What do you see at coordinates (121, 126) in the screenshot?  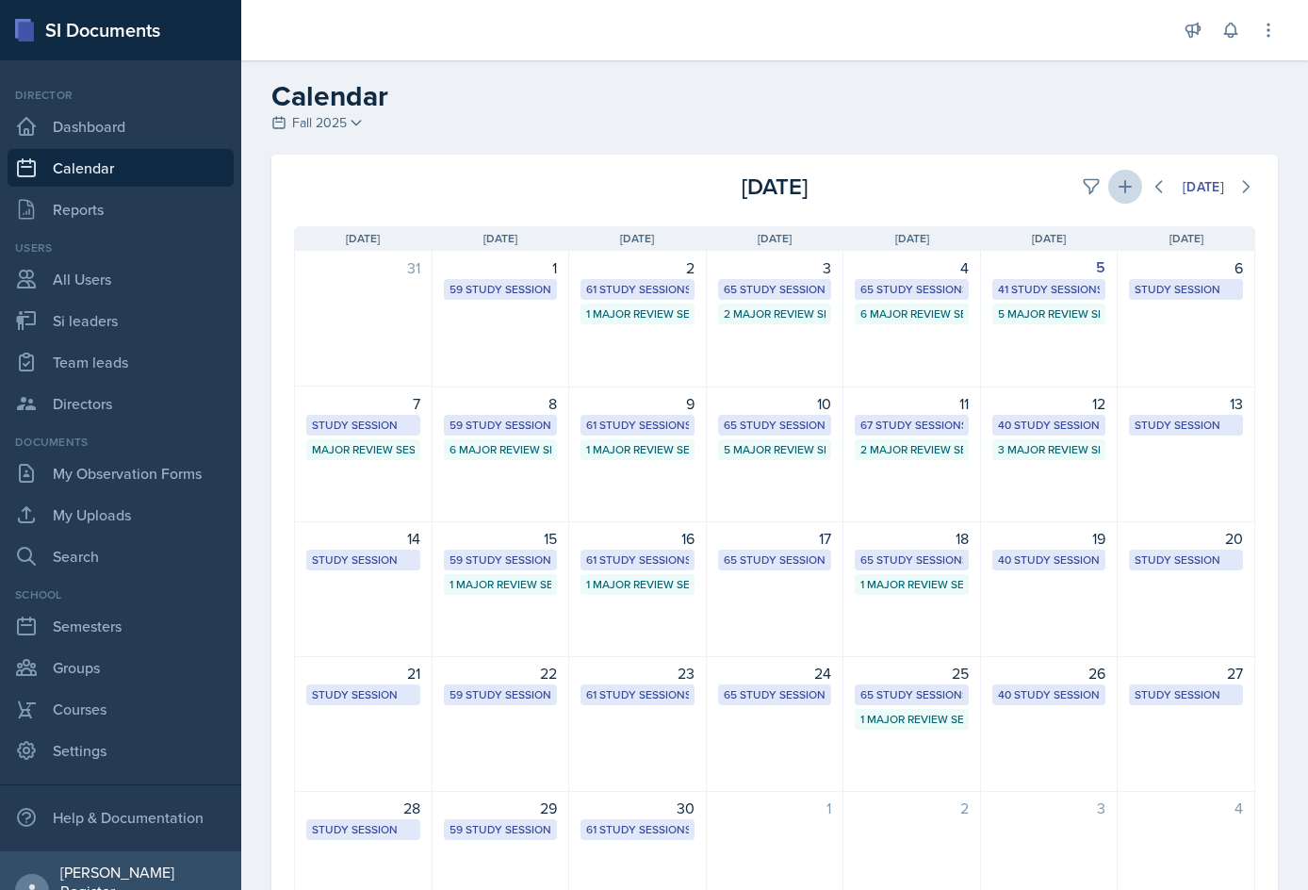 I see `a: Dashboard` at bounding box center [121, 126].